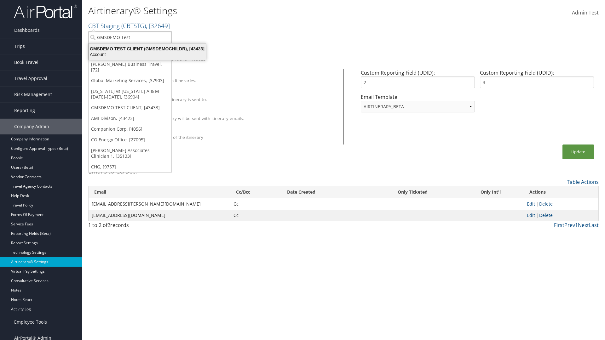  Describe the element at coordinates (576, 225) in the screenshot. I see `a: 1` at that location.